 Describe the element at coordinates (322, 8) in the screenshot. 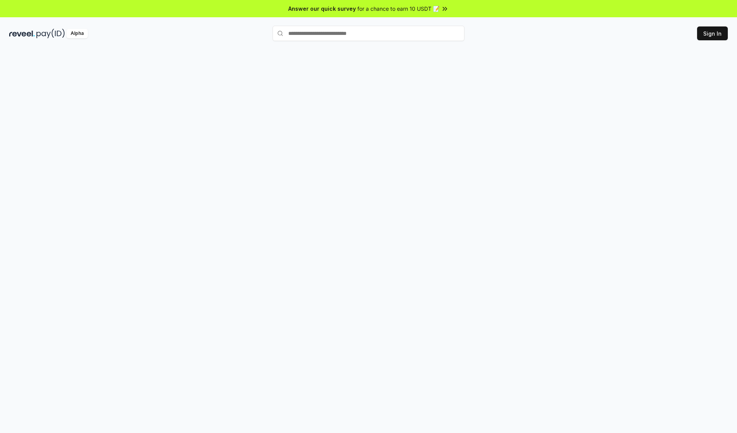

I see `span: Answer our quick survey` at that location.